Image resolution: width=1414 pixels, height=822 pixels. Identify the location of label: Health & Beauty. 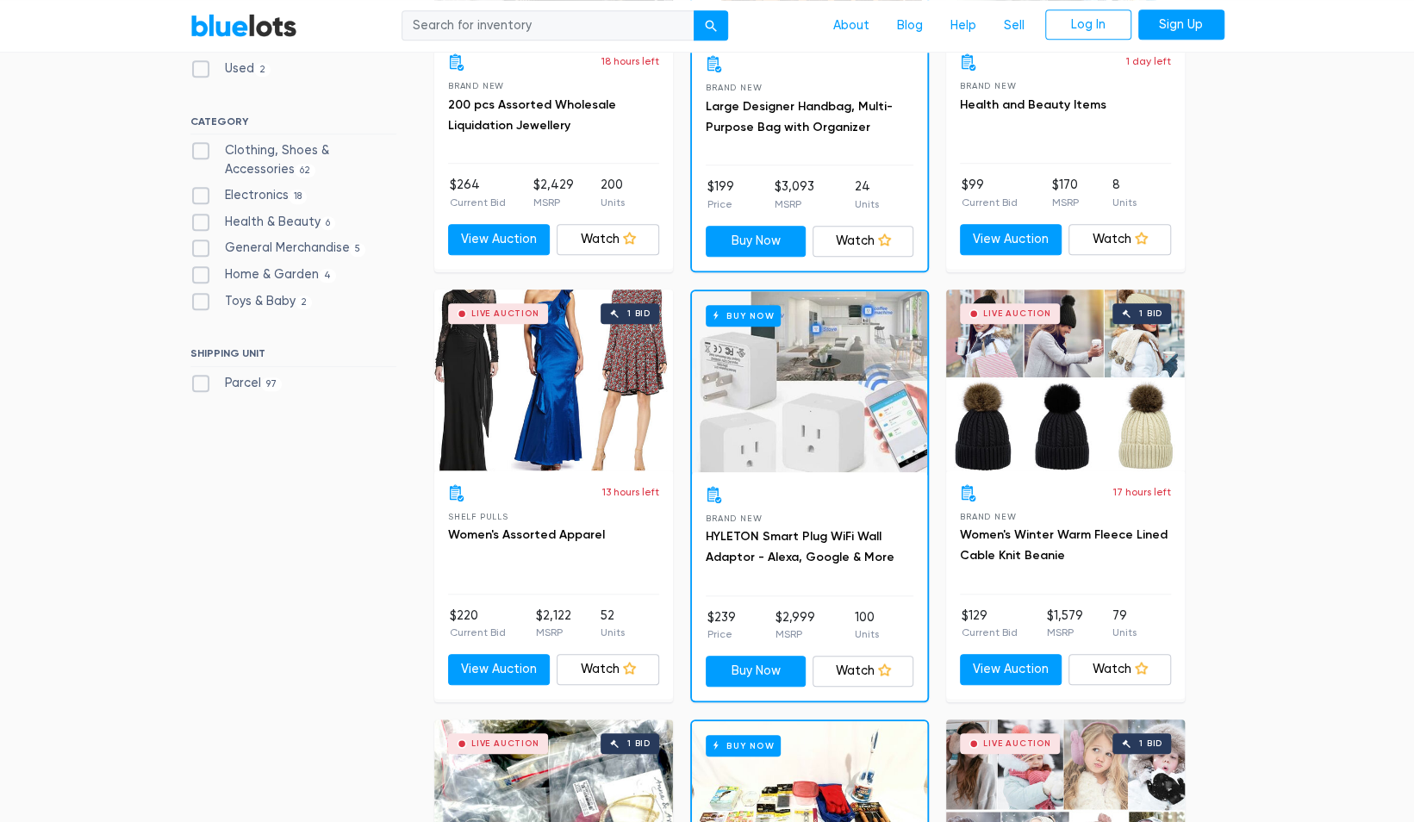
(263, 222).